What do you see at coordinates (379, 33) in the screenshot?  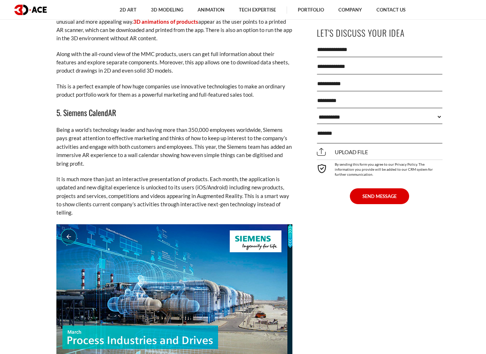 I see `p: Let's Discuss Your Idea` at bounding box center [379, 33].